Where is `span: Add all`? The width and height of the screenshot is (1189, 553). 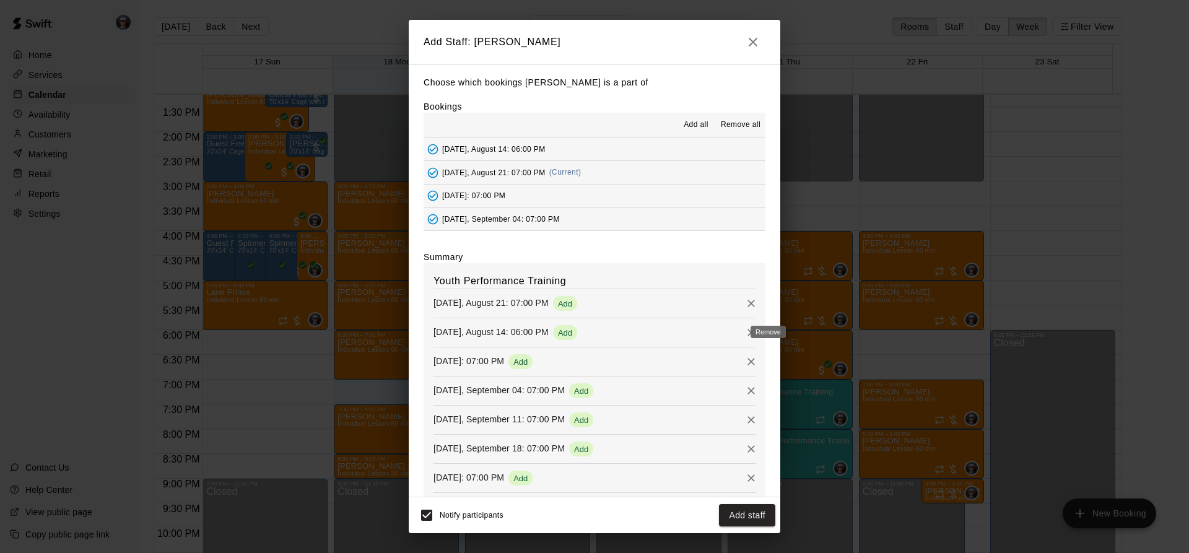 span: Add all is located at coordinates (696, 125).